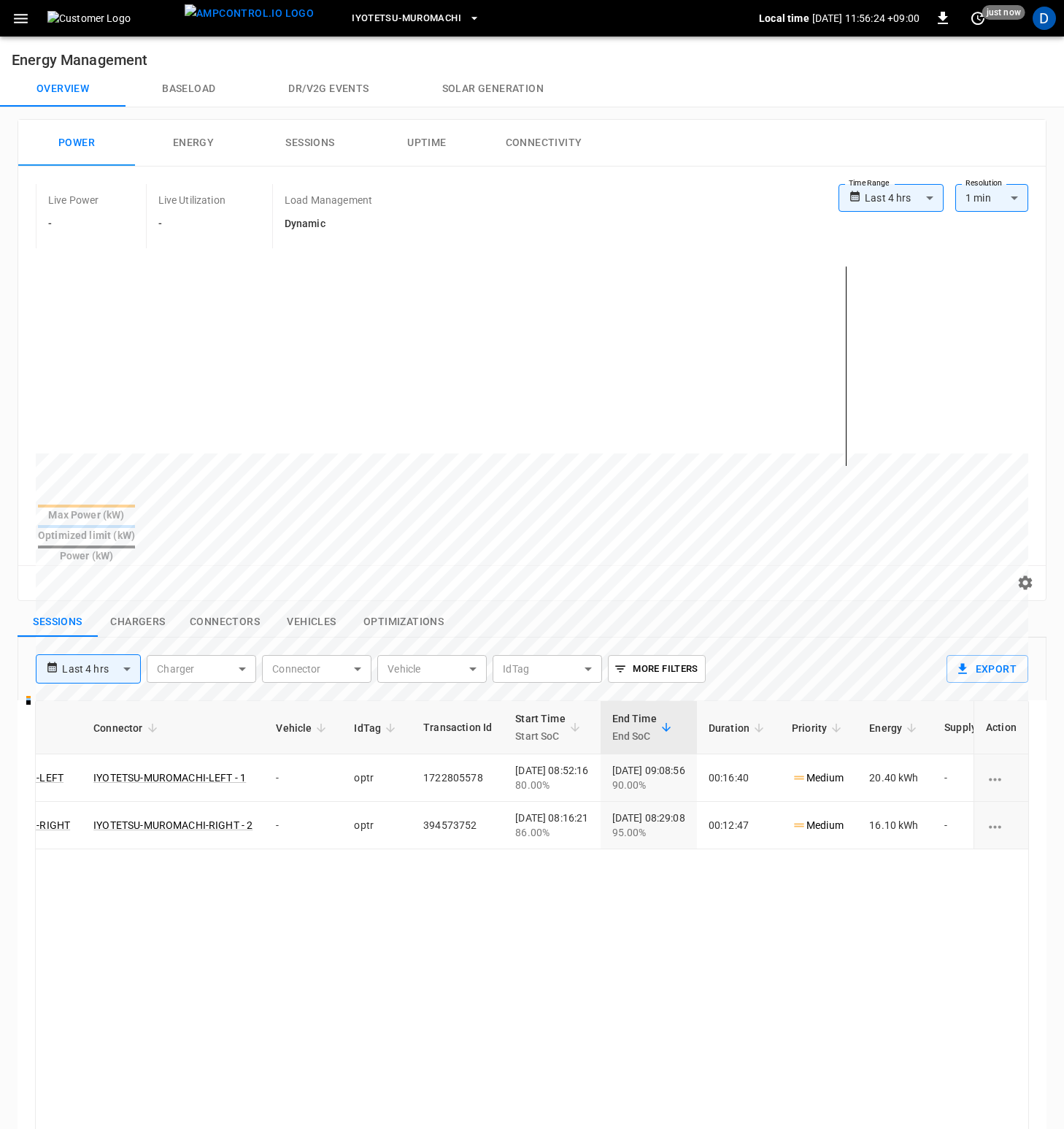 The width and height of the screenshot is (1064, 1129). I want to click on span: Iyotetsu-Muromachi, so click(407, 18).